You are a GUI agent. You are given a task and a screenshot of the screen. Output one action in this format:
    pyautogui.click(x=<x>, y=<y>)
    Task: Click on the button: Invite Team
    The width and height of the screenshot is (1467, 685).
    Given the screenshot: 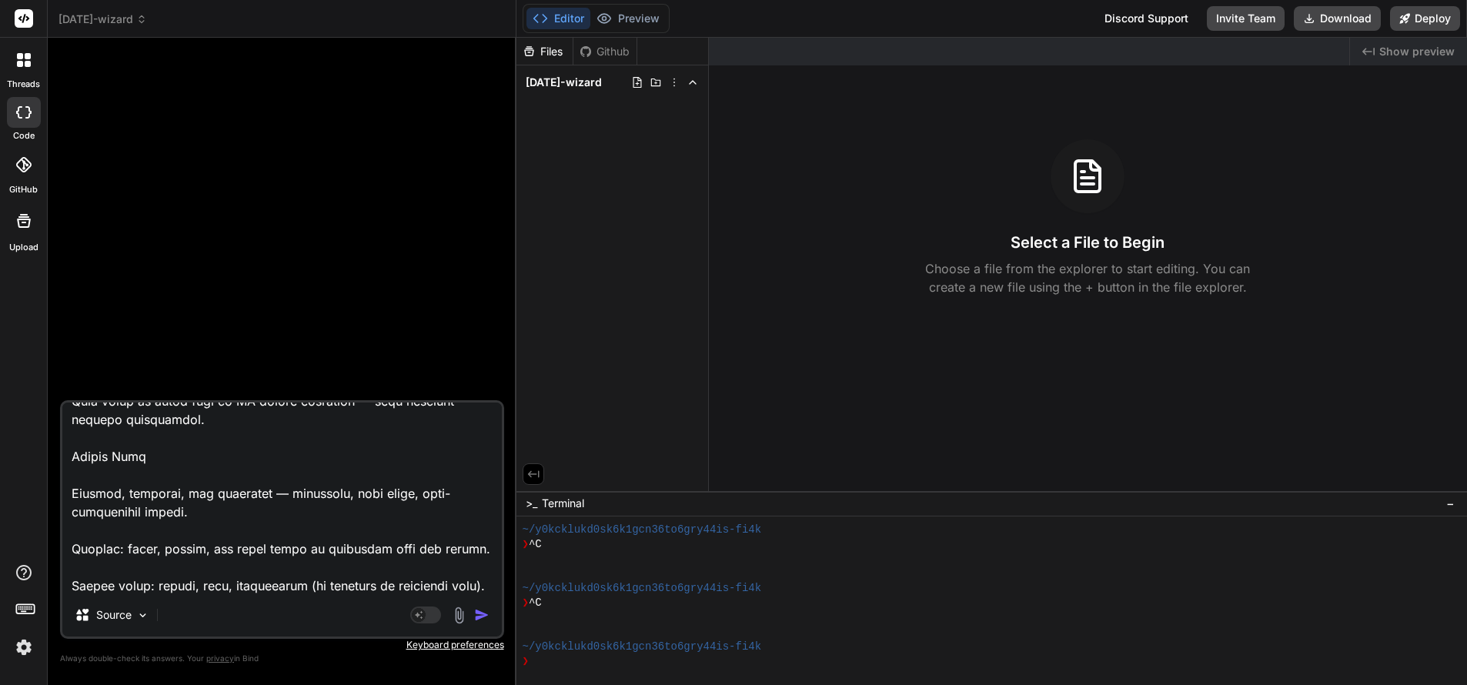 What is the action you would take?
    pyautogui.click(x=1245, y=18)
    